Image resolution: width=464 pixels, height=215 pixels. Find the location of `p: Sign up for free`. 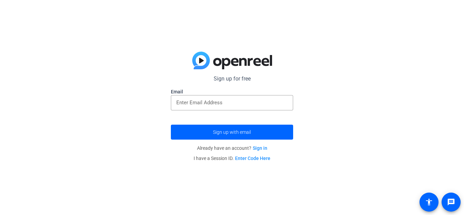

p: Sign up for free is located at coordinates (232, 79).